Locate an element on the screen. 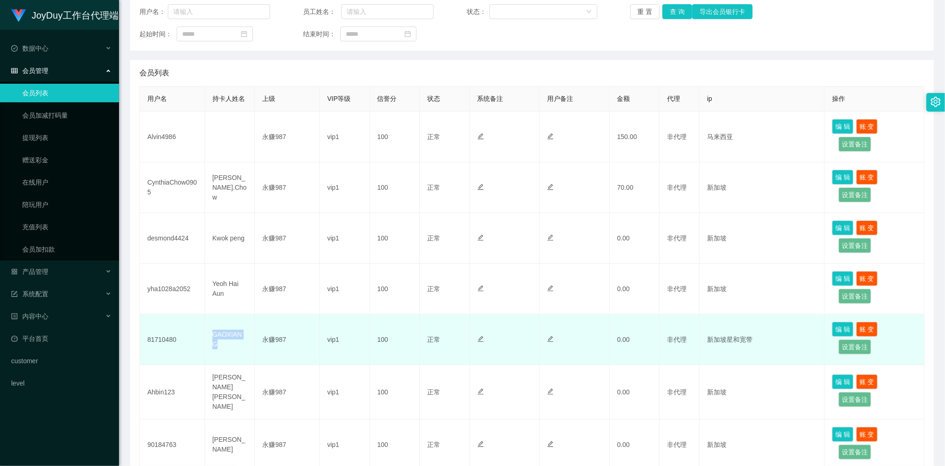  img: logo.9652507e.png is located at coordinates (19, 16).